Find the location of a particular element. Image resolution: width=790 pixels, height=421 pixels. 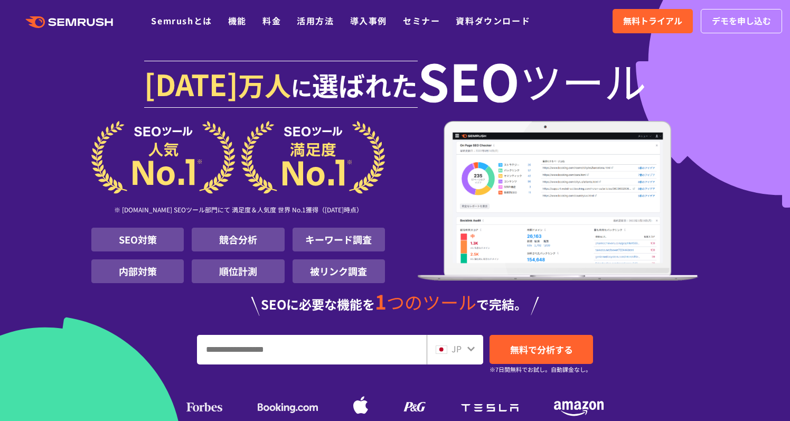

span: に is located at coordinates (302, 87).